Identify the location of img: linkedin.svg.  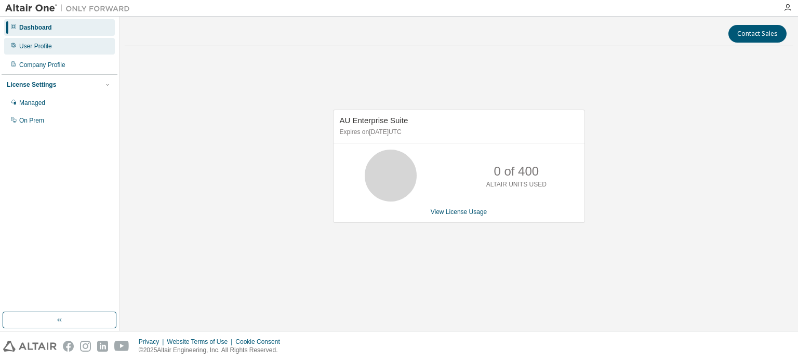
(102, 346).